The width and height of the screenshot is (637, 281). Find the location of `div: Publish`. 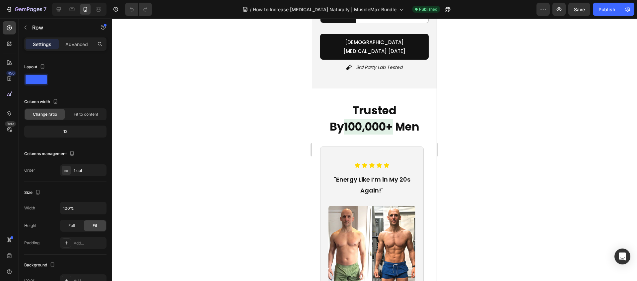

div: Publish is located at coordinates (607, 9).